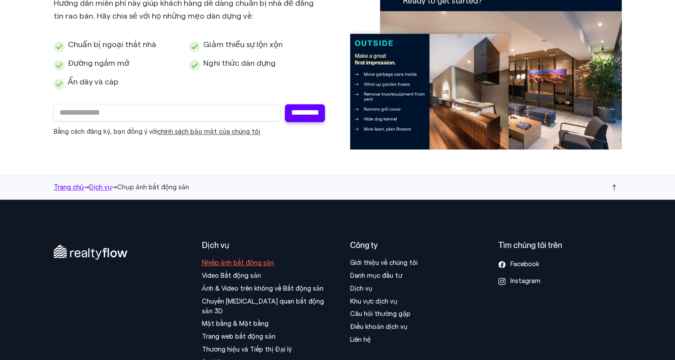 Image resolution: width=675 pixels, height=360 pixels. I want to click on font: Mặt bằng & Mặt bằng, so click(235, 323).